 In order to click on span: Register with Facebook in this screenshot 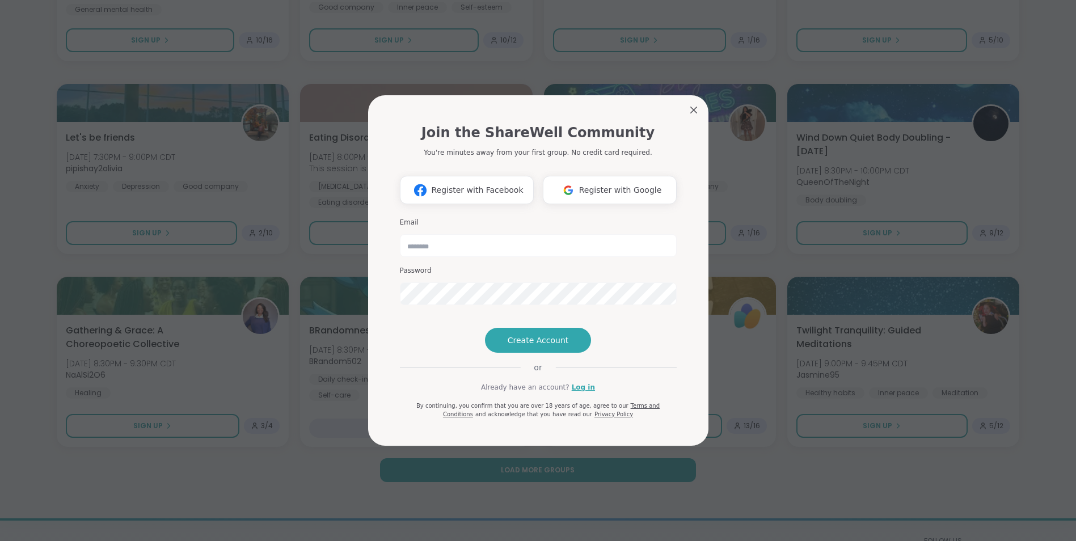, I will do `click(477, 190)`.